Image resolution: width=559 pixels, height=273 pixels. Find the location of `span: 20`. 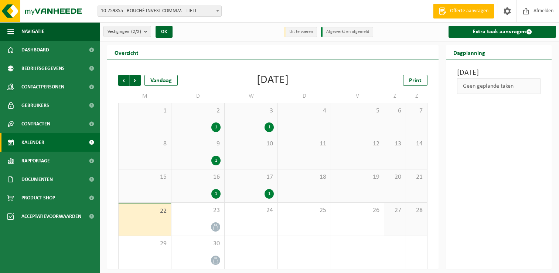

span: 20 is located at coordinates (395, 177).